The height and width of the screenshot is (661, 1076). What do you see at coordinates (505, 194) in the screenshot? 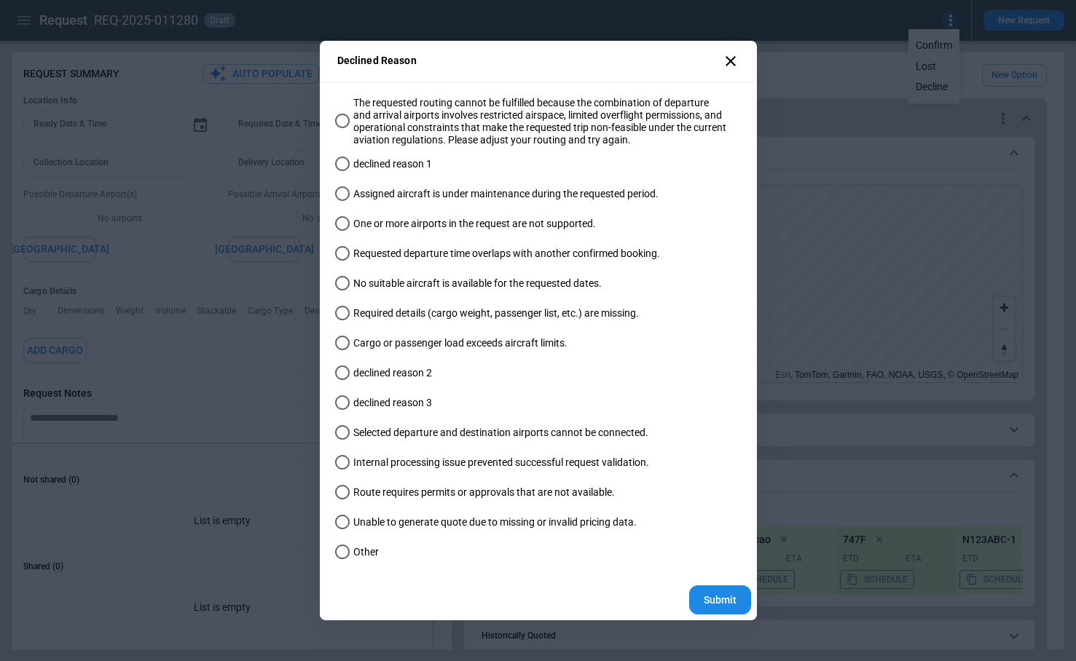
I see `span: Assigned aircraft is under maintenance during the requested period.` at bounding box center [505, 194].